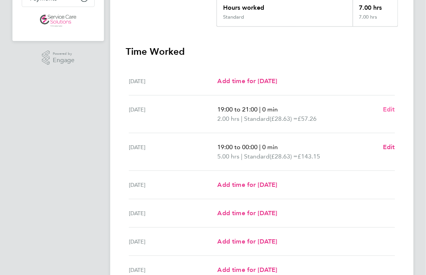  I want to click on span: £143.15, so click(309, 156).